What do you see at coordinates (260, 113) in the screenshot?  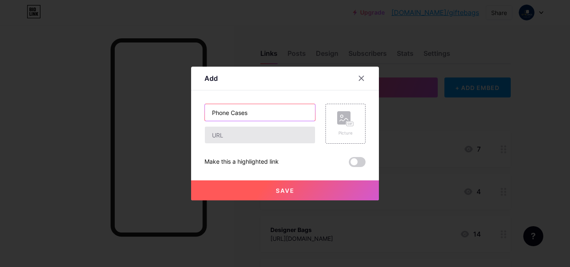 I see `input: Title` at bounding box center [260, 113].